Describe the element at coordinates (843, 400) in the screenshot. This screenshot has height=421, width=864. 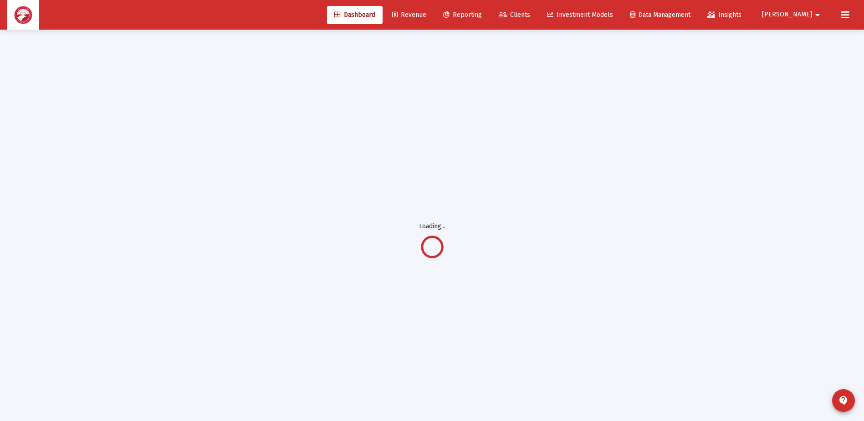
I see `mat-icon: contact_support` at that location.